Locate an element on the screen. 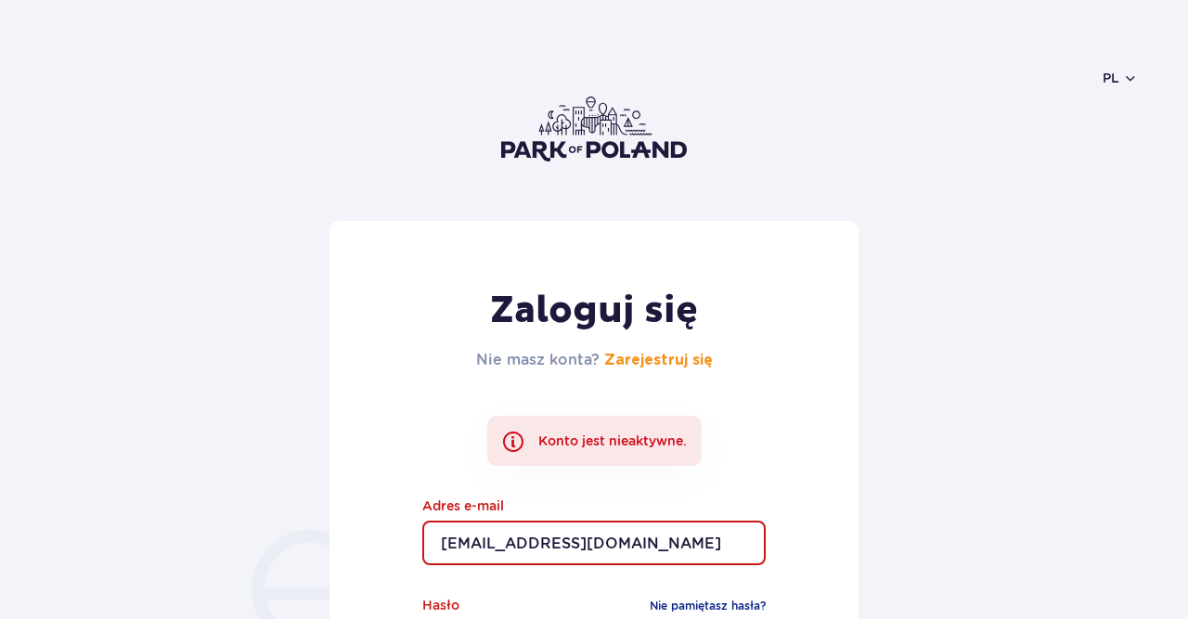 Image resolution: width=1188 pixels, height=619 pixels. a: Zarejestruj się is located at coordinates (658, 360).